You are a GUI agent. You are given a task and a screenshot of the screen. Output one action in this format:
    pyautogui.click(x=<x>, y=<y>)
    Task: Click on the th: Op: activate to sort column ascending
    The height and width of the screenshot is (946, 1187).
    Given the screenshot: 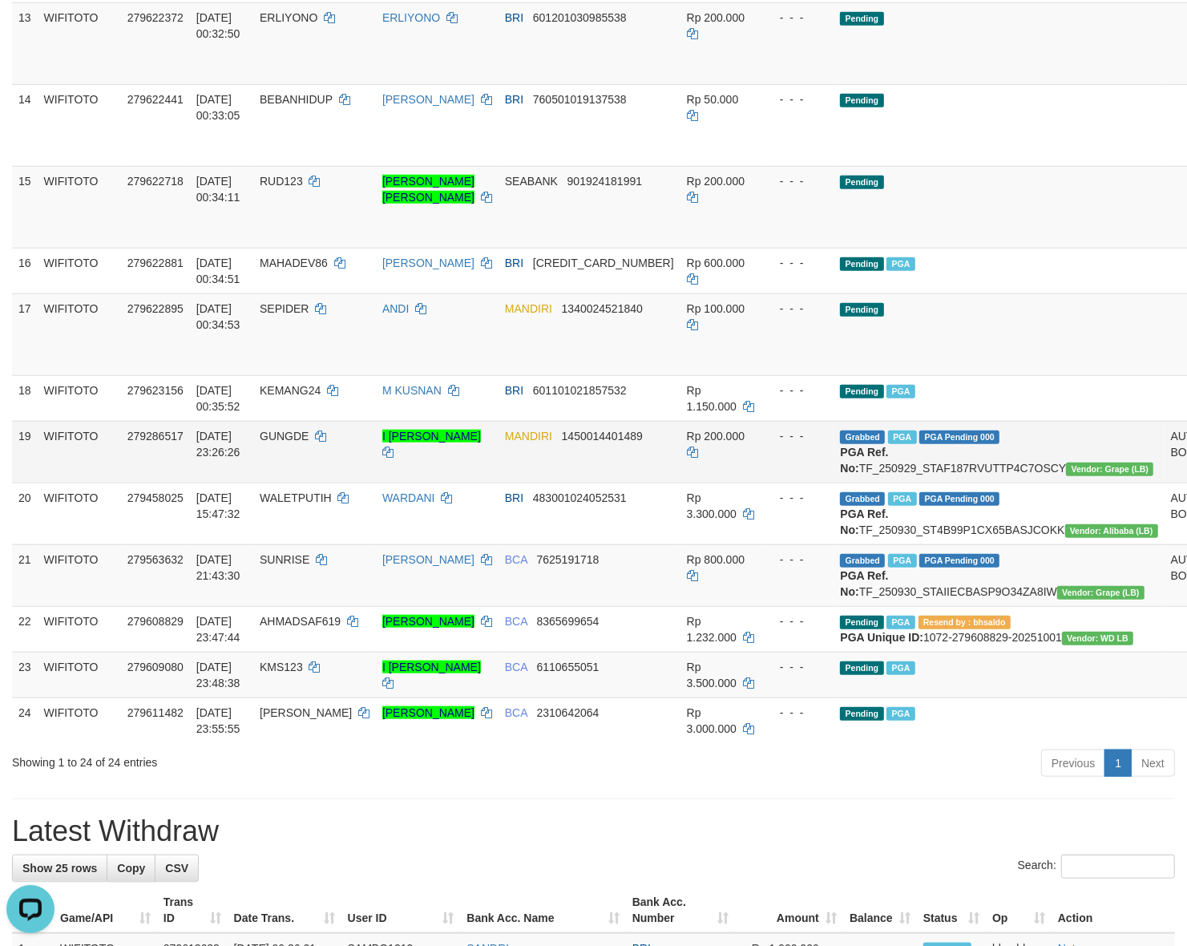 What is the action you would take?
    pyautogui.click(x=1019, y=910)
    